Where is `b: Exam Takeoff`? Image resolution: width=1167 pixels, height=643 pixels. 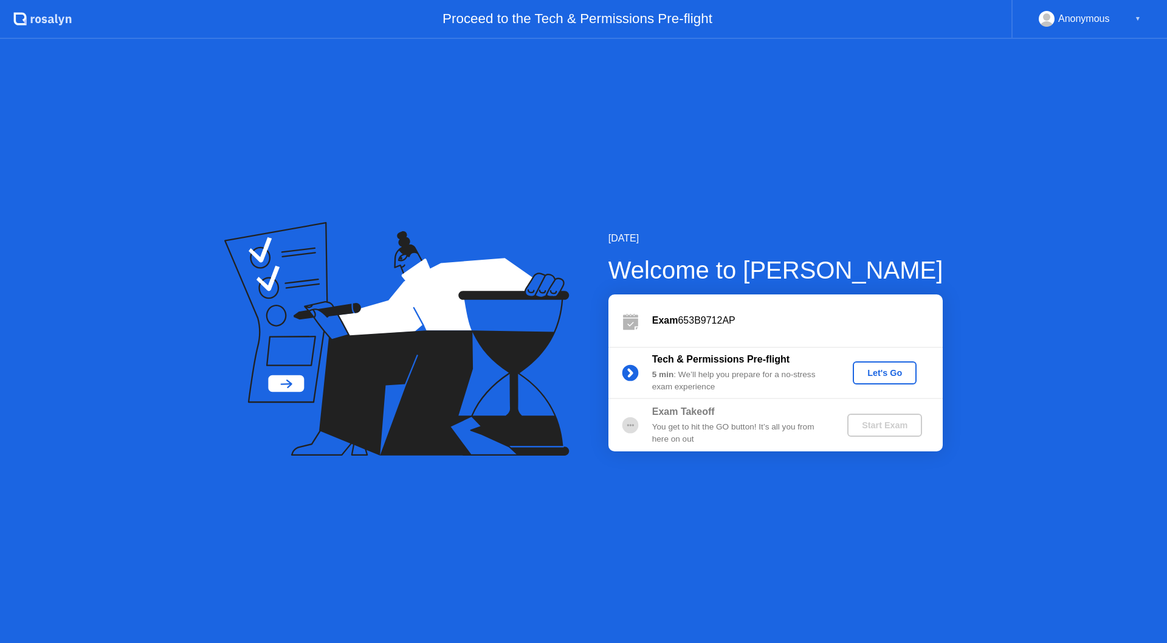 b: Exam Takeoff is located at coordinates (683, 411).